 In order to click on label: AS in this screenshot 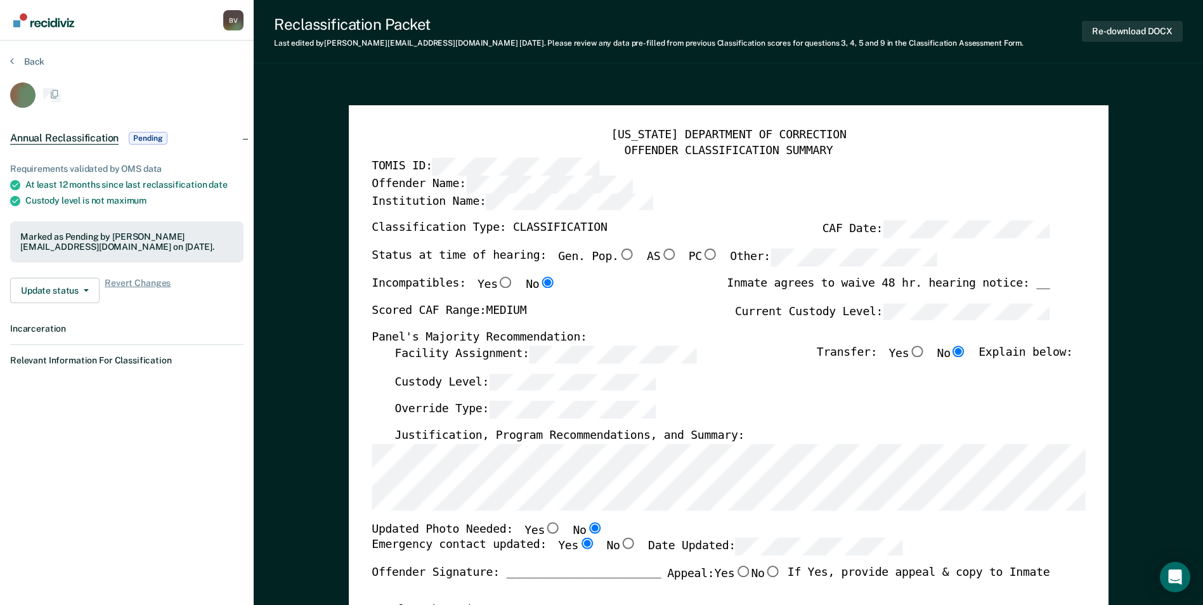, I will do `click(661, 257)`.